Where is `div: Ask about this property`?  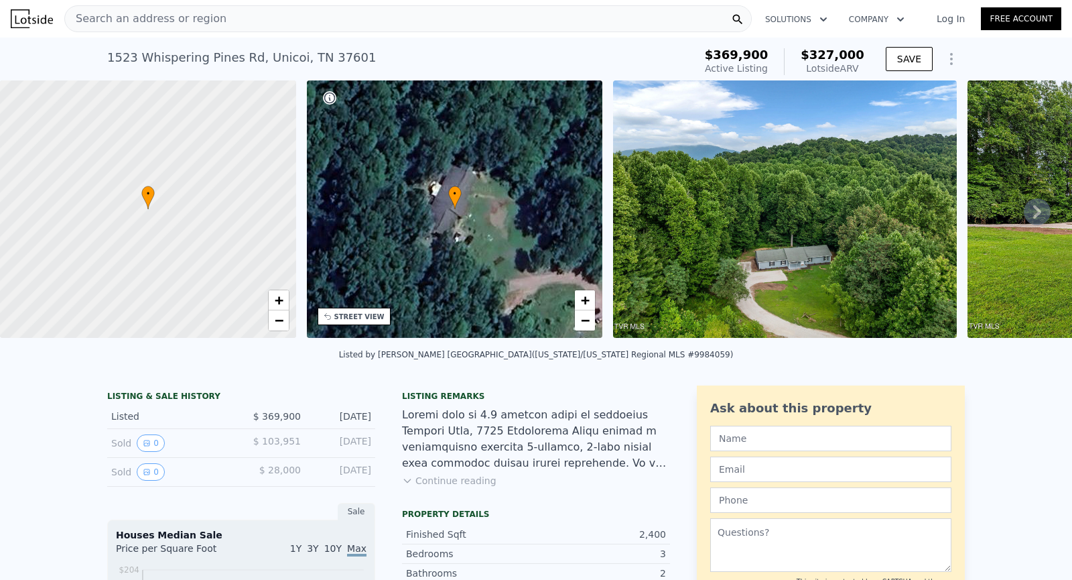 div: Ask about this property is located at coordinates (831, 408).